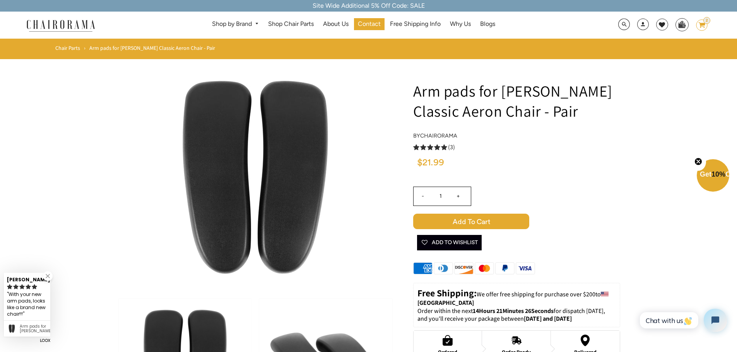  I want to click on span: 10%, so click(718, 174).